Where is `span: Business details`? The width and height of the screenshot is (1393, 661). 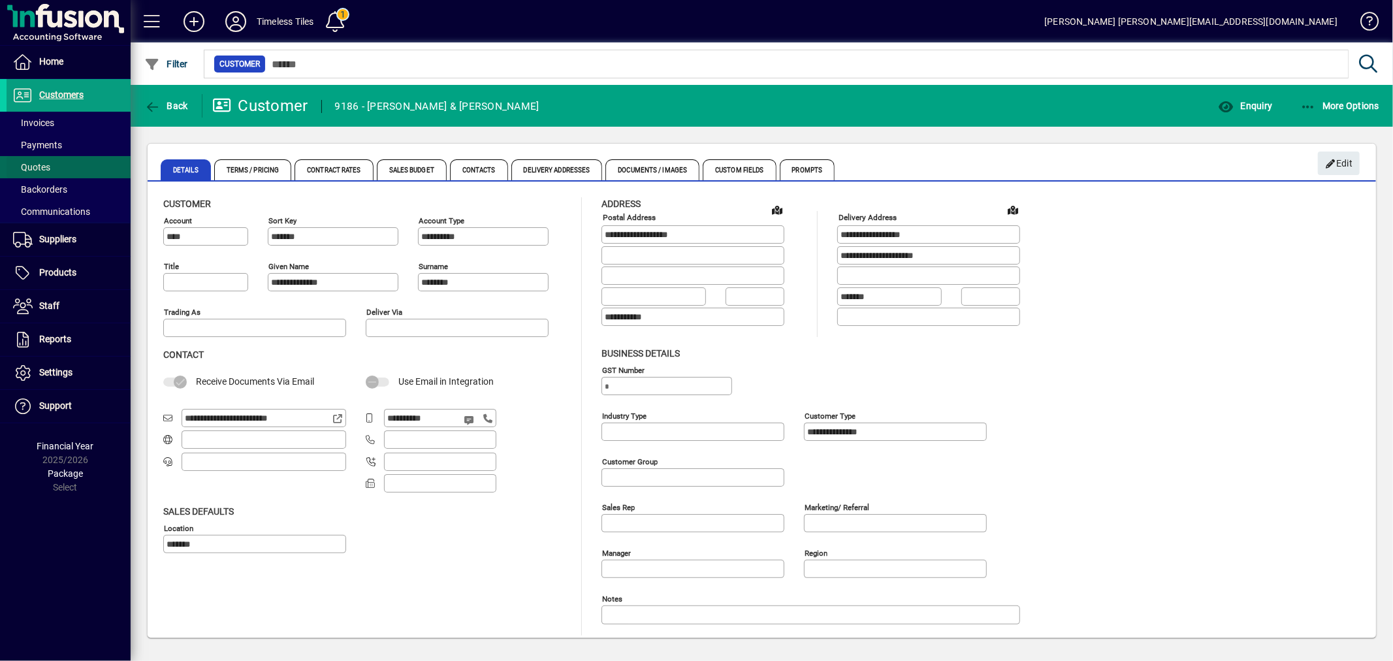
span: Business details is located at coordinates (641, 353).